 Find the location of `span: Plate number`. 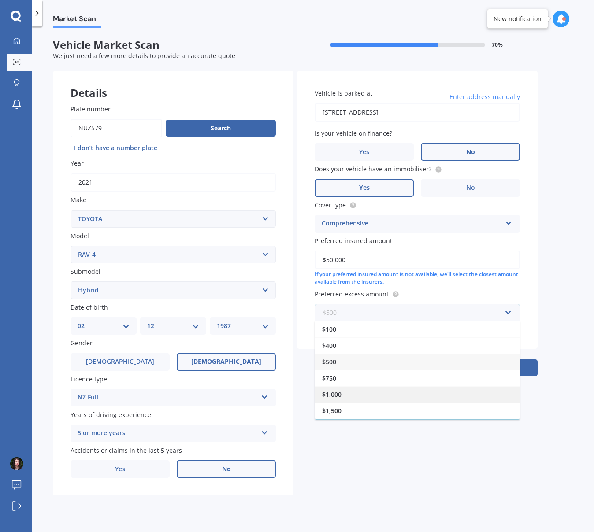

span: Plate number is located at coordinates (90, 109).